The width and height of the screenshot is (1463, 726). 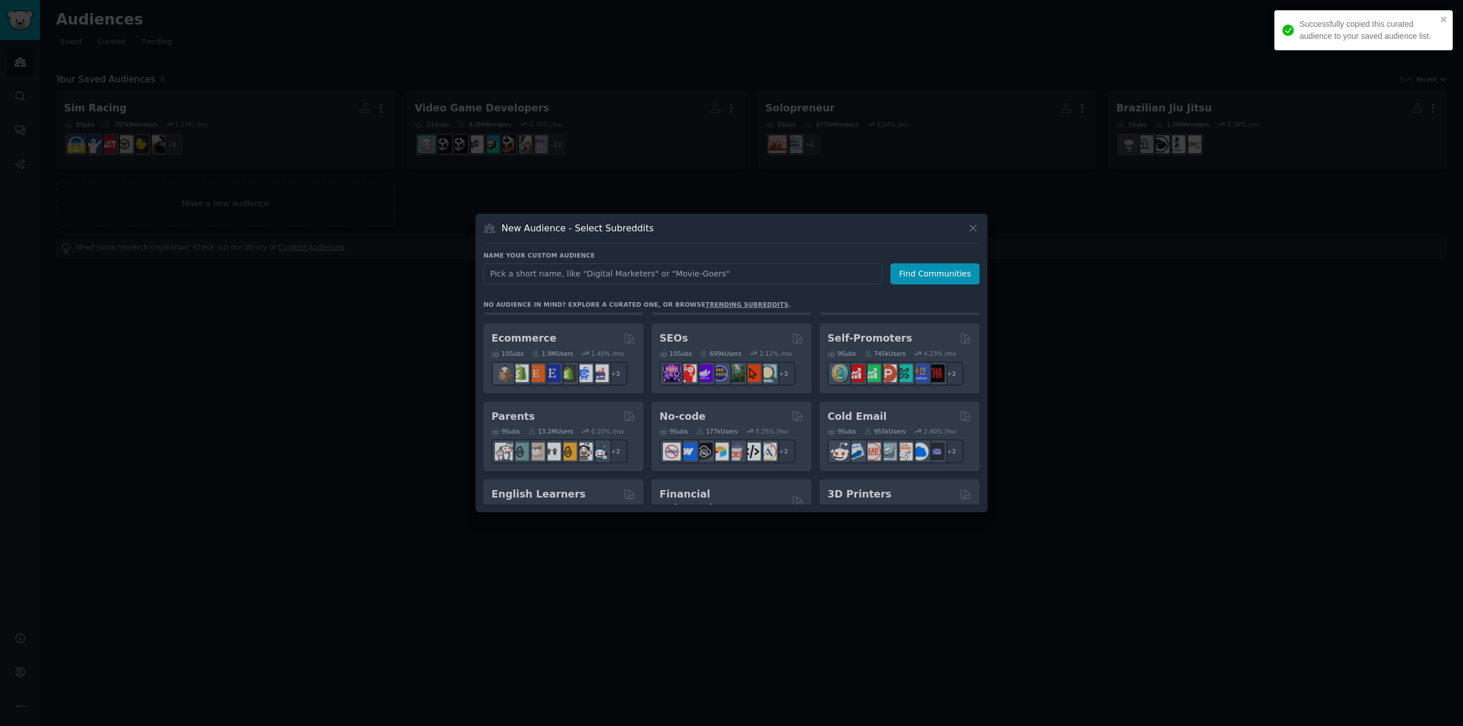 What do you see at coordinates (935, 274) in the screenshot?
I see `button: Find Communities` at bounding box center [935, 274].